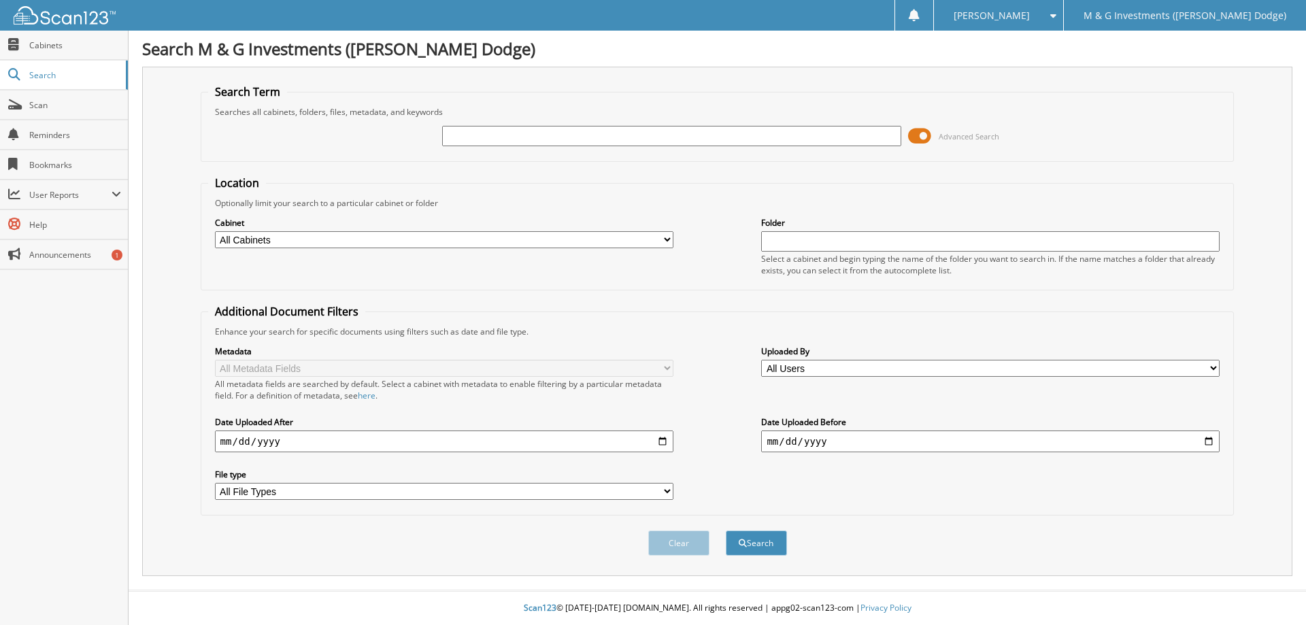 The image size is (1306, 625). I want to click on div: Searches all cabinets, folders, files, metadata, and keywords, so click(717, 112).